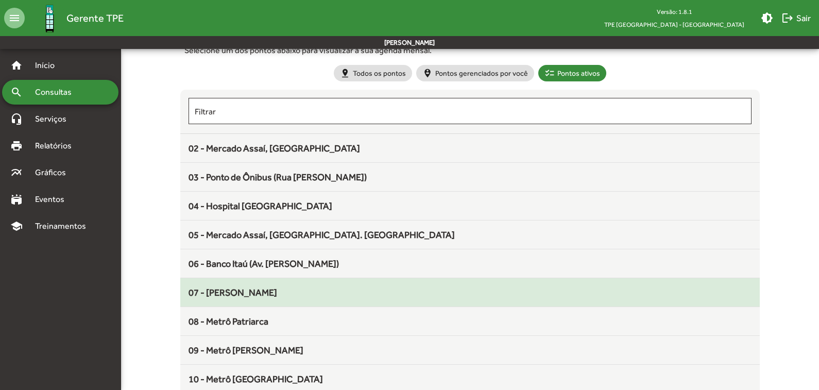 The height and width of the screenshot is (390, 819). What do you see at coordinates (470, 51) in the screenshot?
I see `div: Selecione um dos pontos abaixo para visualizar a sua agenda mensal.` at bounding box center [470, 51].